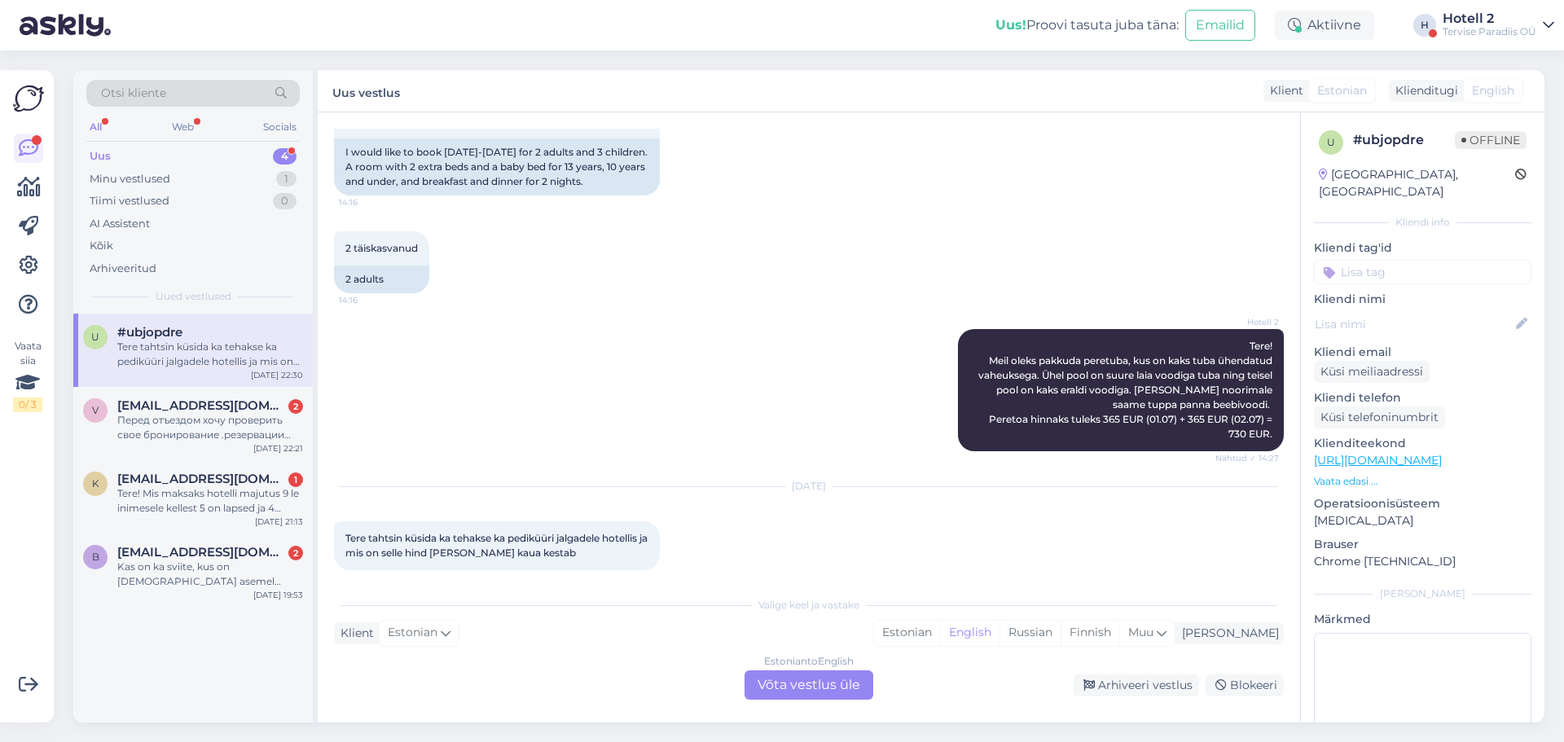  I want to click on div: # ubjopdre, so click(1403, 140).